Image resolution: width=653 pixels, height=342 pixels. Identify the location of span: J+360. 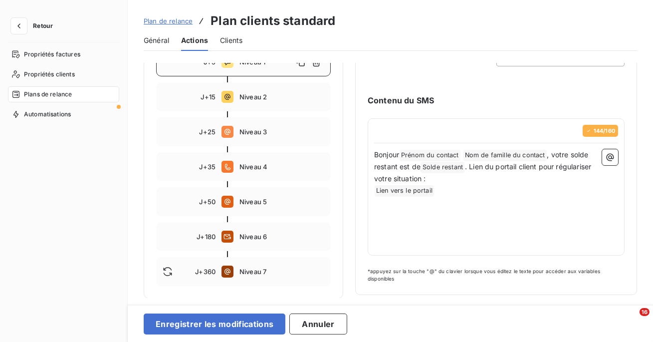
(205, 272).